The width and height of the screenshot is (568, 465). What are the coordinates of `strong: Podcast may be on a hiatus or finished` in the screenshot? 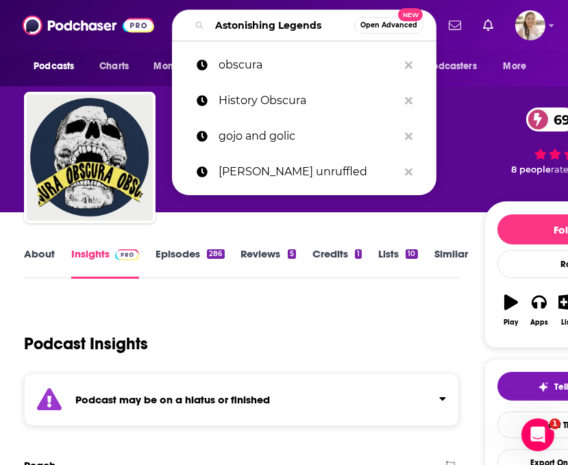 It's located at (173, 399).